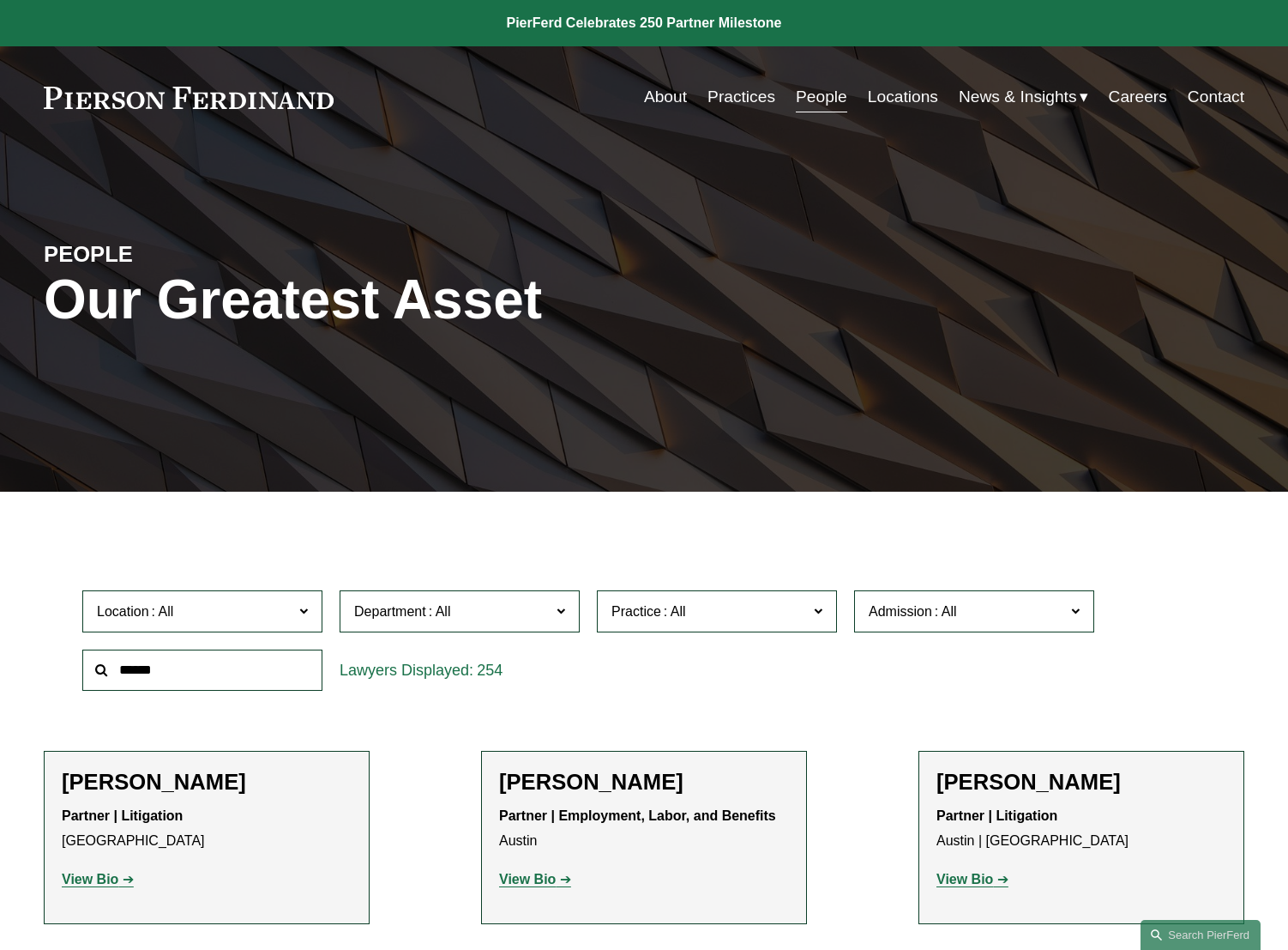 This screenshot has height=950, width=1288. I want to click on h1: Our Greatest Asset, so click(444, 299).